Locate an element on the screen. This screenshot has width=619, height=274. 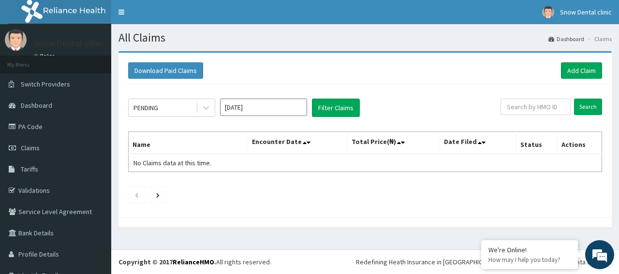
th: Encounter Date is located at coordinates (297, 143).